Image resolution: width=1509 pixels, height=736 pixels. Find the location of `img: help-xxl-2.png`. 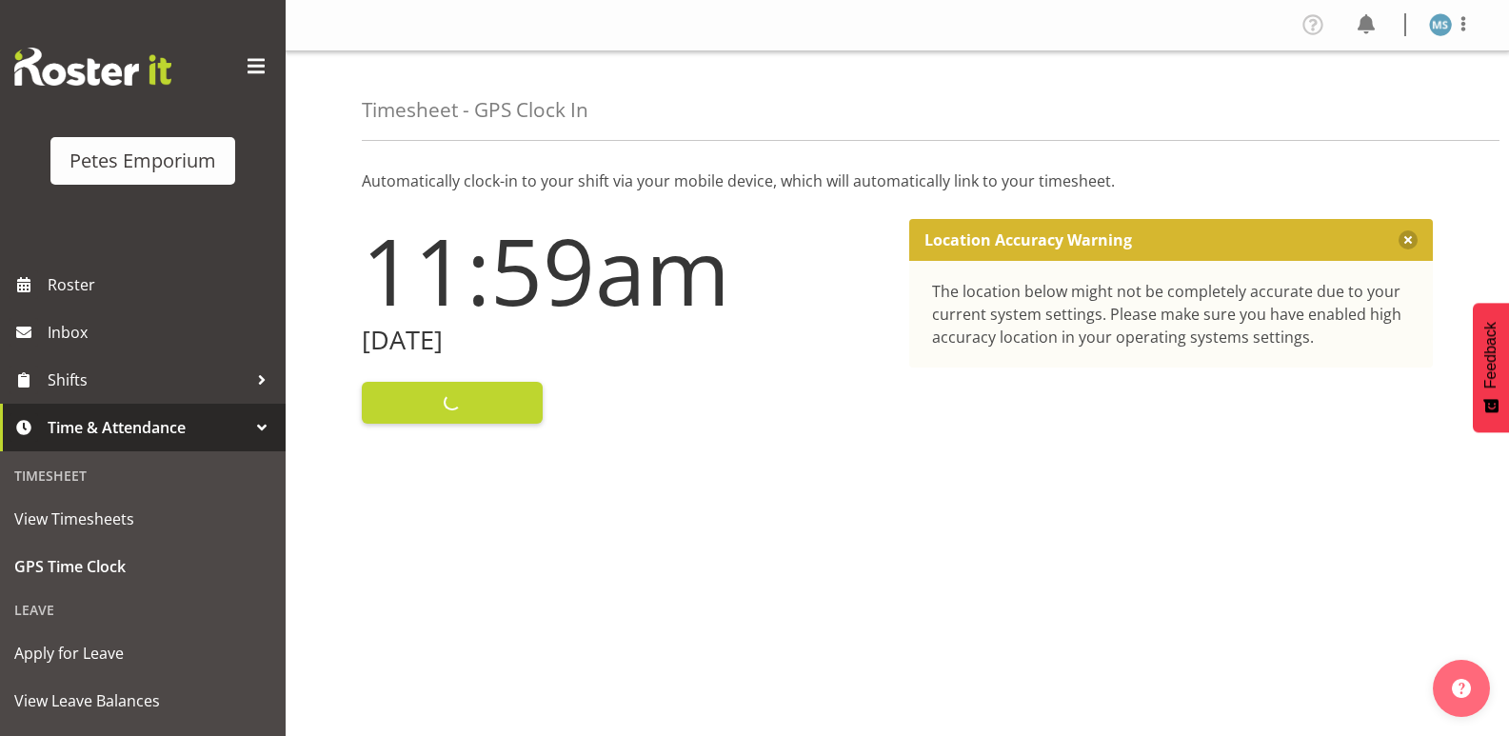

img: help-xxl-2.png is located at coordinates (1462, 689).